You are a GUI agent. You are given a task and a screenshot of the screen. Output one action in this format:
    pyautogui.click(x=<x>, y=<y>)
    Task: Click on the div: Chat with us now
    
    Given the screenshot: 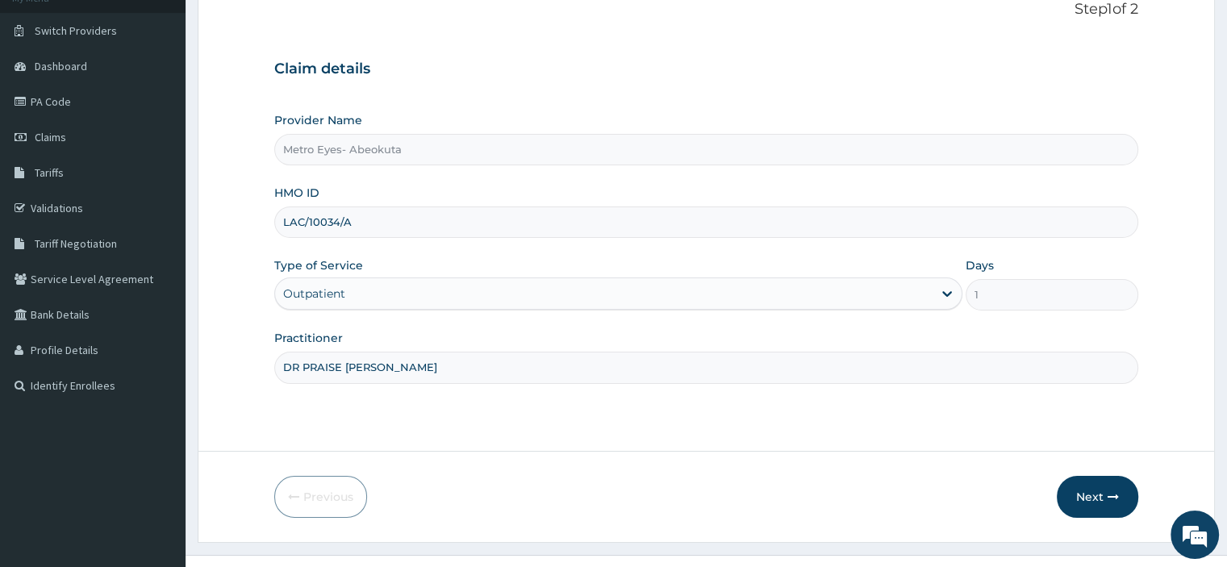 What is the action you would take?
    pyautogui.click(x=178, y=101)
    